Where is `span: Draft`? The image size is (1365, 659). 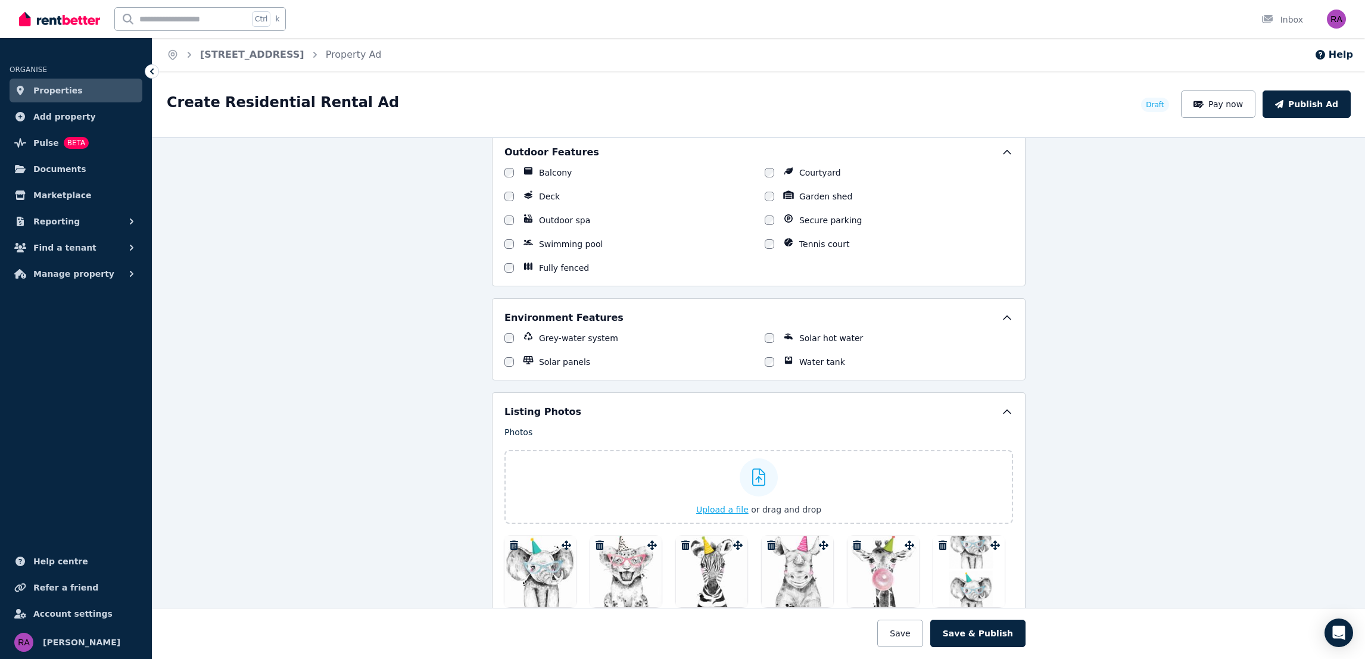
span: Draft is located at coordinates (1155, 105).